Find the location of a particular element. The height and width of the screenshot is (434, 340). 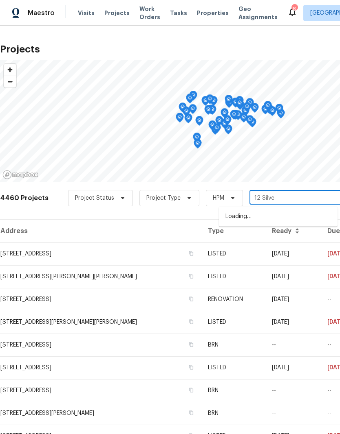

span: Zoom out is located at coordinates (10, 82).